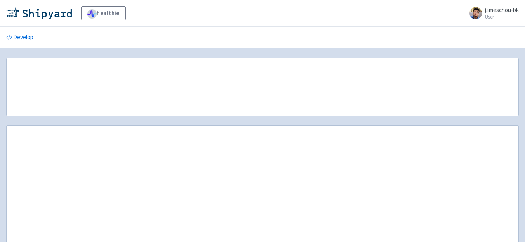  What do you see at coordinates (502, 10) in the screenshot?
I see `span: jameschou-bk` at bounding box center [502, 10].